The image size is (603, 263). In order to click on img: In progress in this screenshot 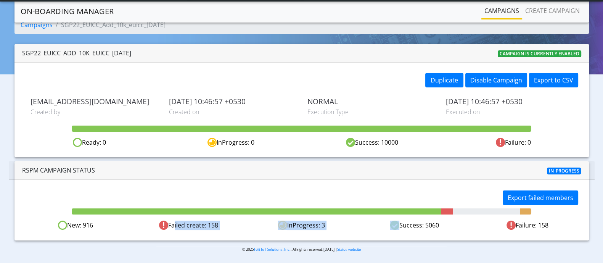, I will do `click(283, 225)`.